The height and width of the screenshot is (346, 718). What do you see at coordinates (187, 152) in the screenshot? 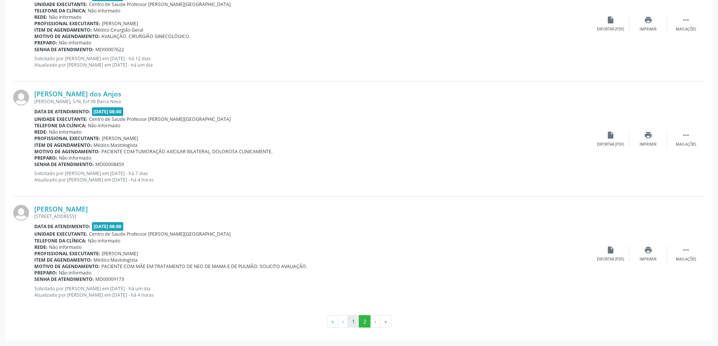
I see `span: PACIENTE COM TUMORAÇÃO AXICILAR BILATERAL, DOLOROSA CLINICAMENTE.` at bounding box center [187, 152].